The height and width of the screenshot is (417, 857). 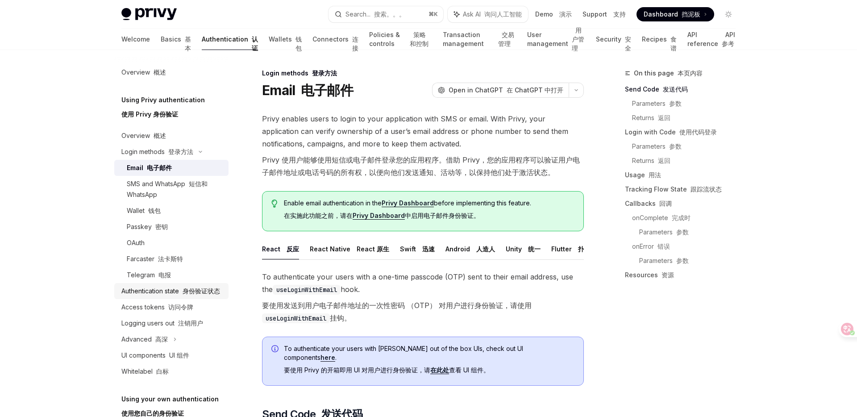 What do you see at coordinates (350, 249) in the screenshot?
I see `button: React Native React 原生` at bounding box center [350, 249].